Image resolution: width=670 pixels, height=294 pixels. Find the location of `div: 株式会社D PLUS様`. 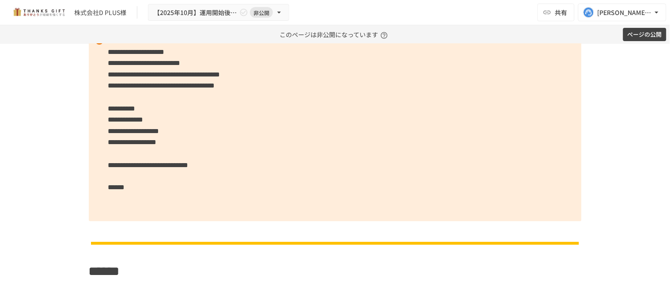

div: 株式会社D PLUS様 is located at coordinates (100, 12).